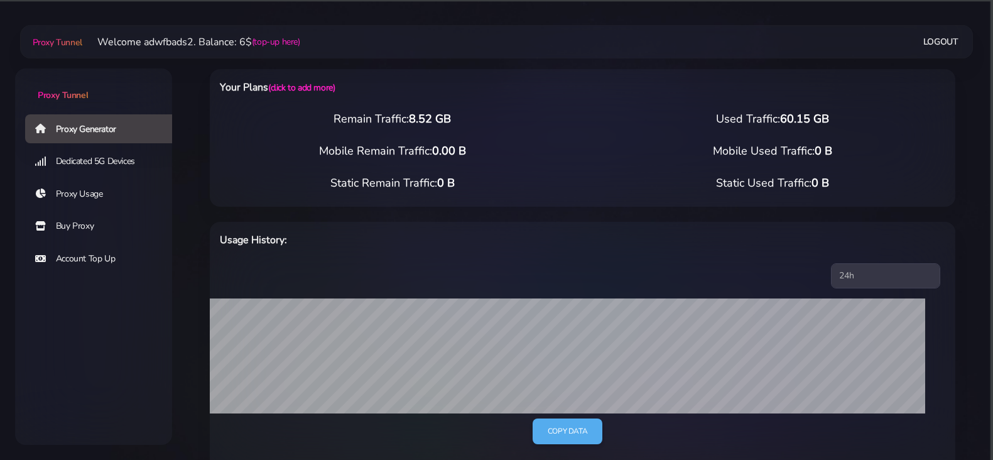  What do you see at coordinates (104, 161) in the screenshot?
I see `a: Dedicated 5G Devices` at bounding box center [104, 161].